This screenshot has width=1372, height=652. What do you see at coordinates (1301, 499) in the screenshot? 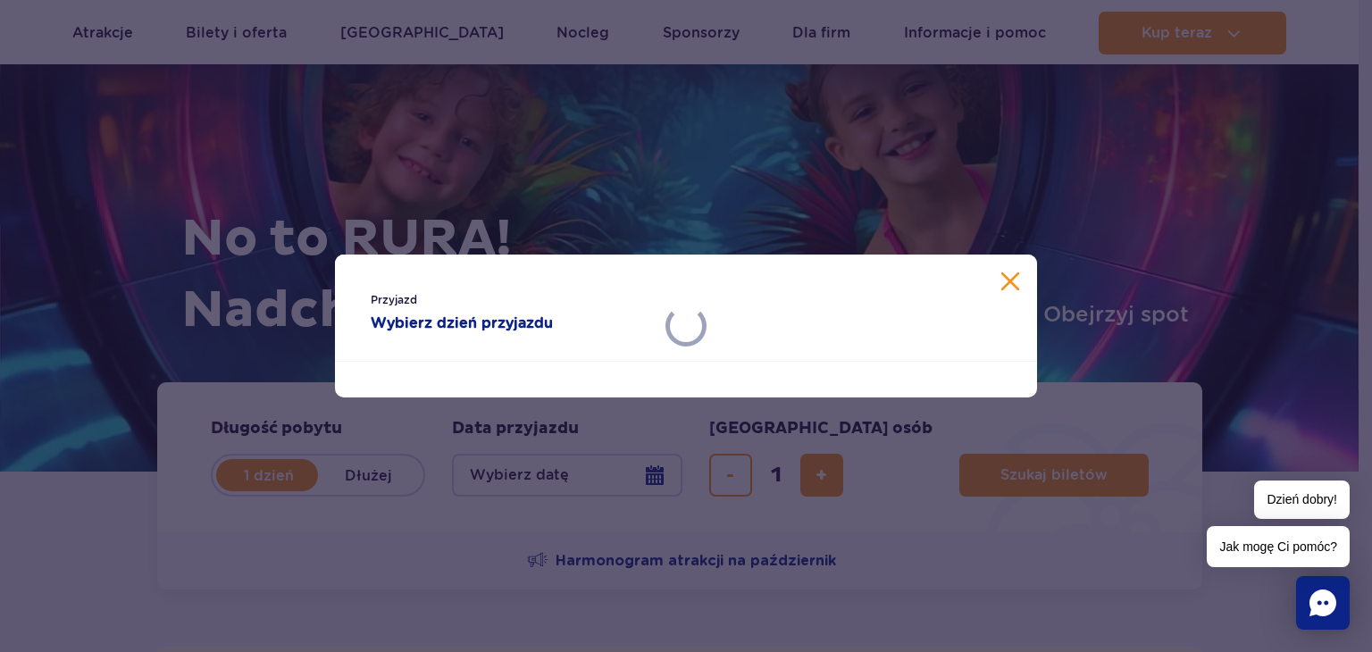
I see `span: Dzień dobry!` at bounding box center [1301, 499].